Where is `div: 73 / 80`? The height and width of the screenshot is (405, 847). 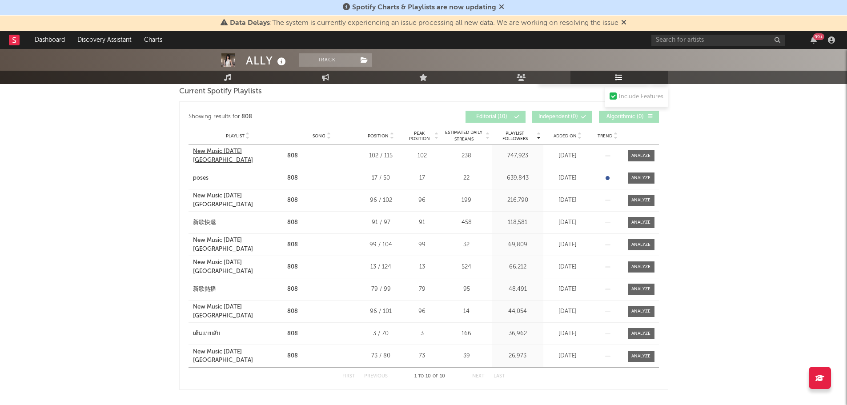
div: 73 / 80 is located at coordinates (381, 356).